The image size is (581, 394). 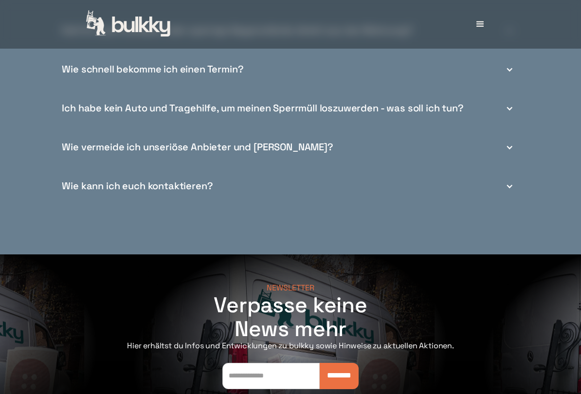 What do you see at coordinates (291, 318) in the screenshot?
I see `h2: Verpasse keine News mehr` at bounding box center [291, 318].